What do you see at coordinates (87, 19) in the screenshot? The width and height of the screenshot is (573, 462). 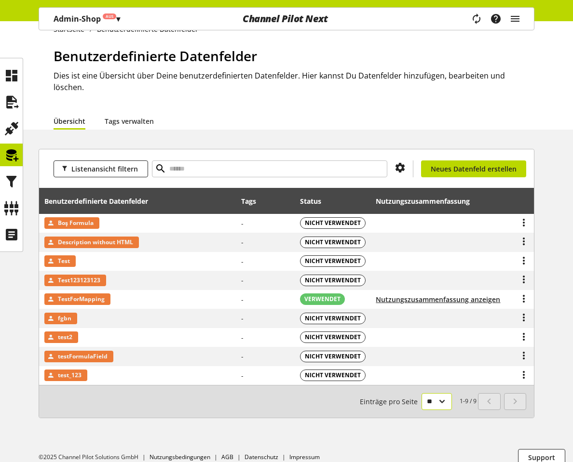 I see `p: Admin-Shop` at bounding box center [87, 19].